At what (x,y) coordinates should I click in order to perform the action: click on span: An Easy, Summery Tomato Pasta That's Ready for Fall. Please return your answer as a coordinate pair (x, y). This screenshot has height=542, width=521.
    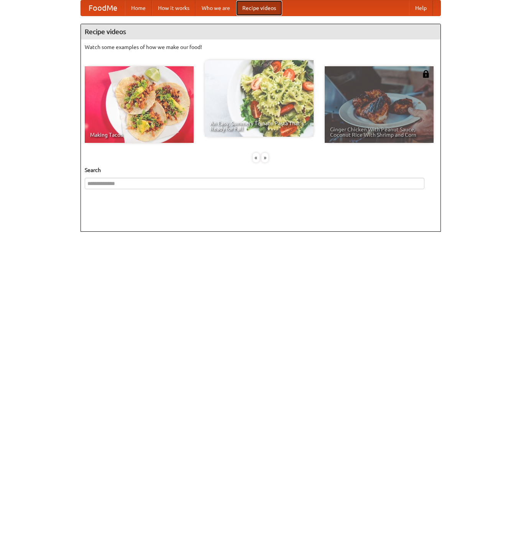
    Looking at the image, I should click on (259, 126).